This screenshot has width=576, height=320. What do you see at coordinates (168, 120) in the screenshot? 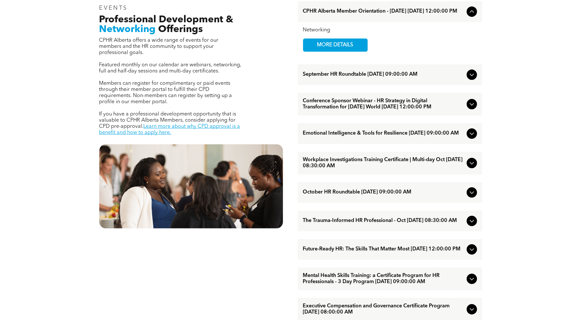
I see `span: If you have a professional development opportunity that is valuable to CPHR Alberta Members, cons...` at bounding box center [168, 120].